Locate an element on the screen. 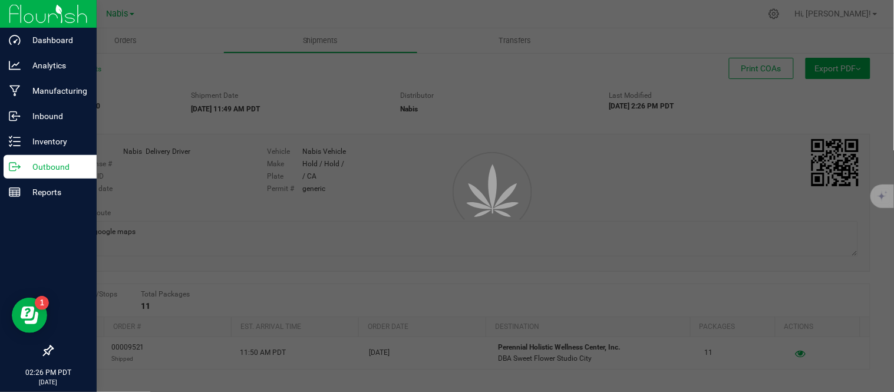 The image size is (894, 392). inline-svg: Inbound is located at coordinates (15, 116).